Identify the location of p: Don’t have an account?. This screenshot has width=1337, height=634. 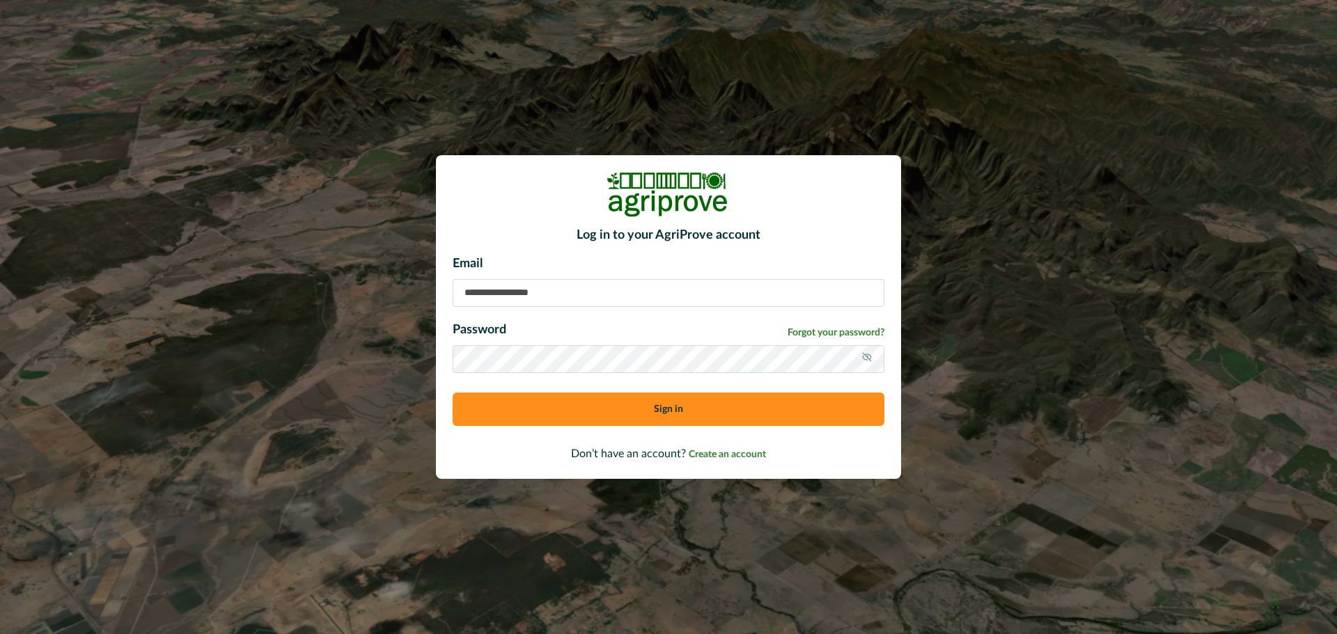
(668, 454).